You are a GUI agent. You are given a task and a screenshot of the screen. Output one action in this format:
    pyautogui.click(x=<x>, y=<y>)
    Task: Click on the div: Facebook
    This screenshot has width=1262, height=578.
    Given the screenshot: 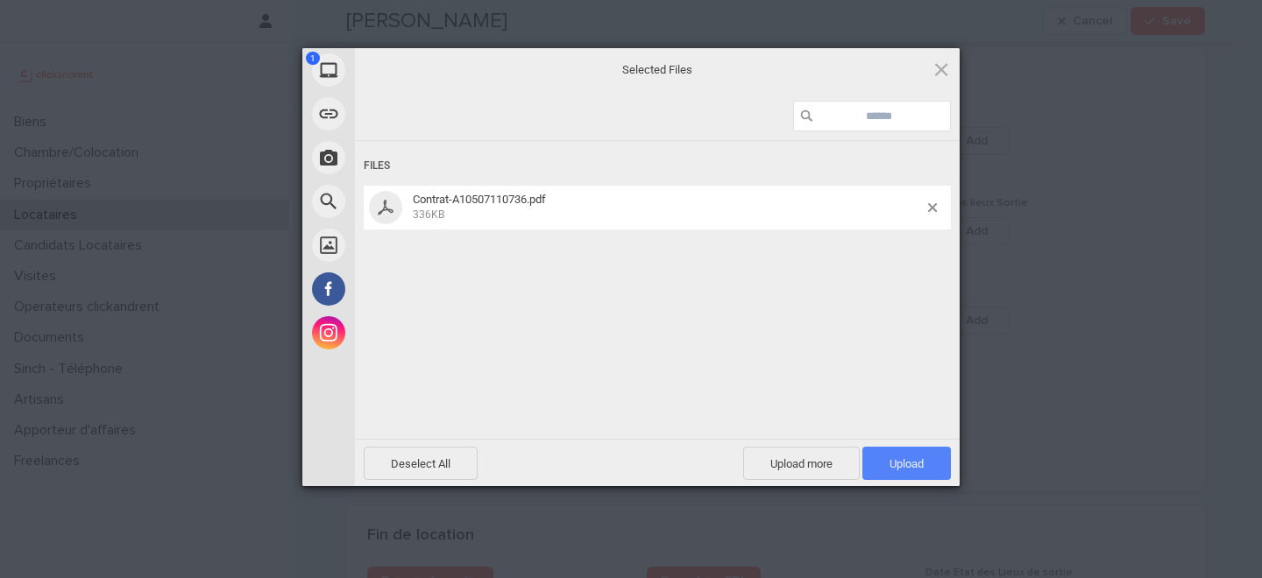 What is the action you would take?
    pyautogui.click(x=407, y=289)
    